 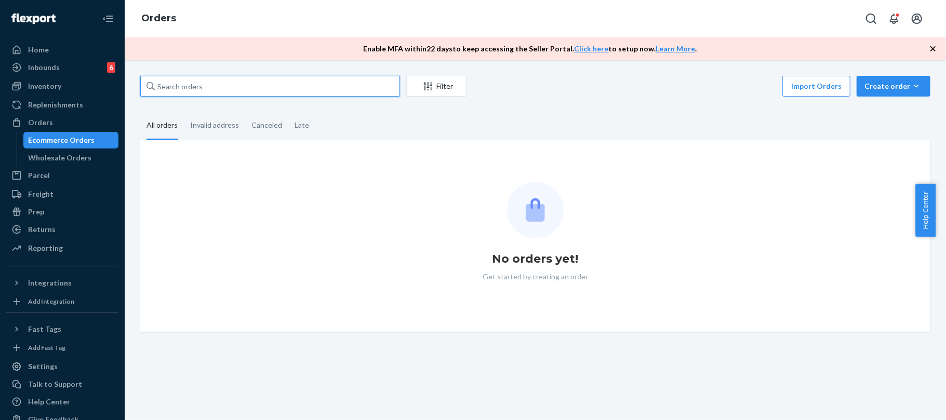 I want to click on button: Close Navigation, so click(x=108, y=19).